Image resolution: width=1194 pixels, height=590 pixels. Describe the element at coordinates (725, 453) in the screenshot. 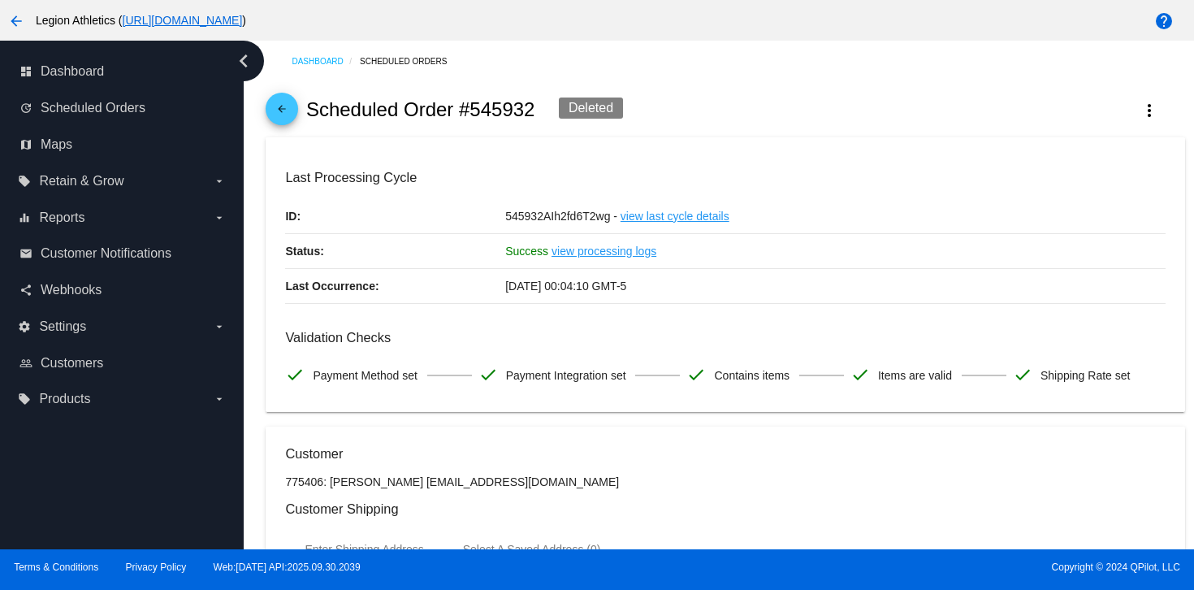

I see `h3: Customer` at that location.